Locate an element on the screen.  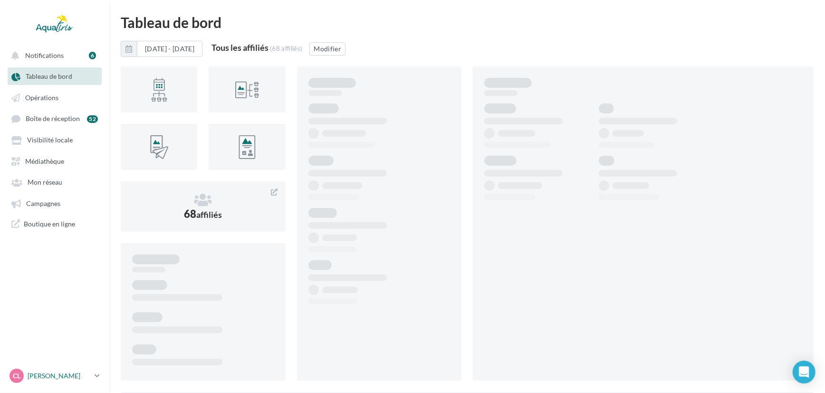
span: Médiathèque is located at coordinates (45, 161).